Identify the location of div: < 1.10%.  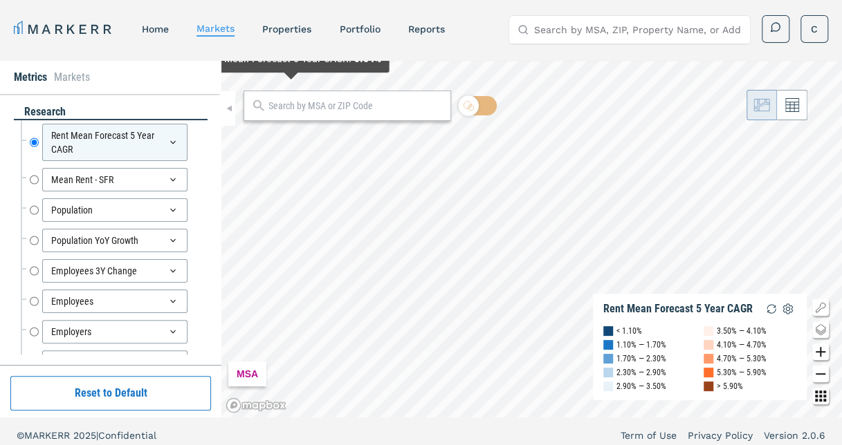
(629, 331).